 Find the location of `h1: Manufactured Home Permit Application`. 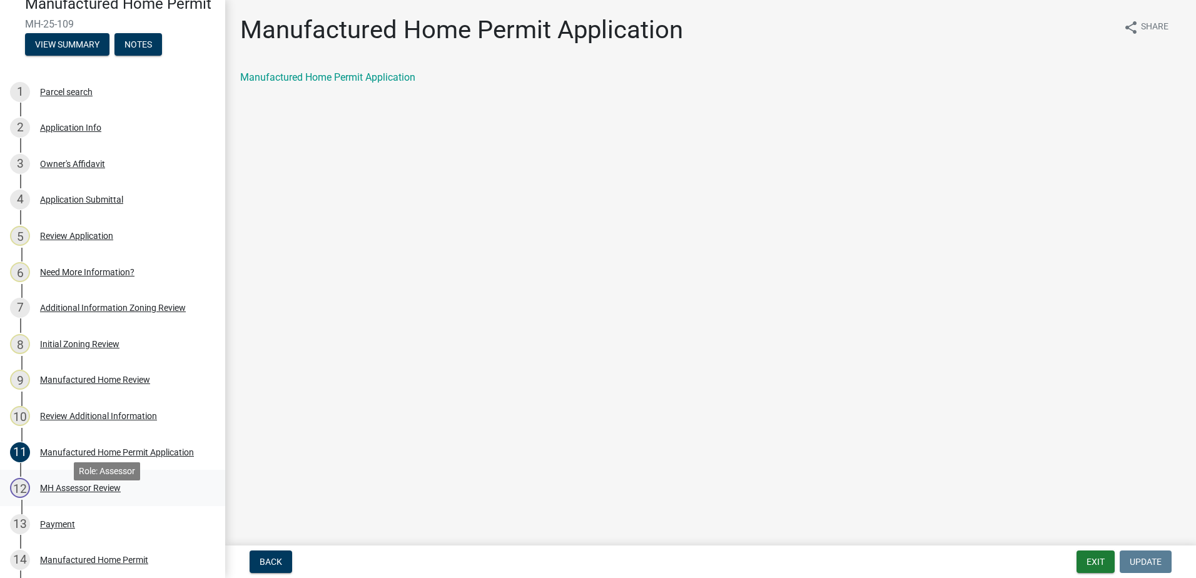

h1: Manufactured Home Permit Application is located at coordinates (462, 30).